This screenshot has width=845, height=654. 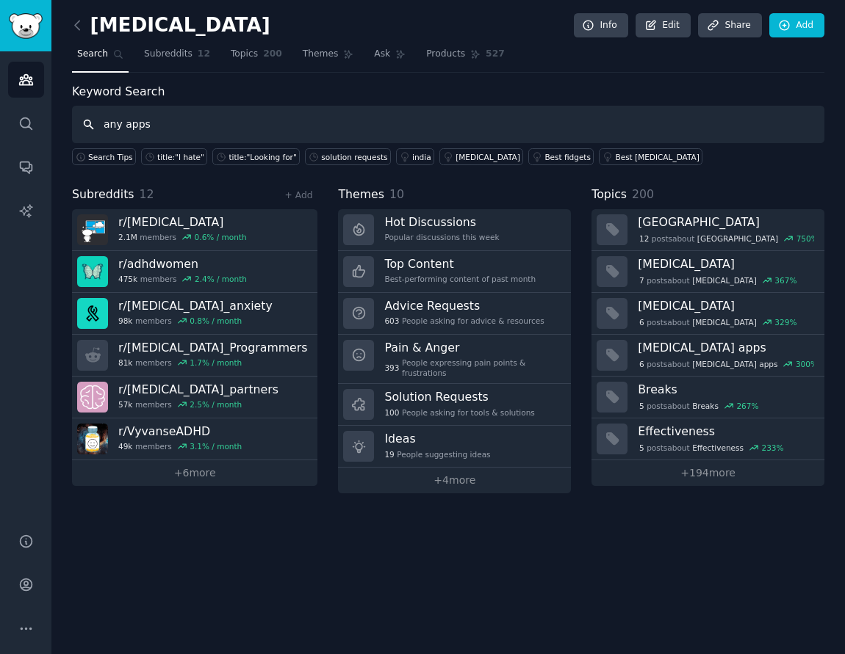 What do you see at coordinates (397, 194) in the screenshot?
I see `span: 10` at bounding box center [397, 194].